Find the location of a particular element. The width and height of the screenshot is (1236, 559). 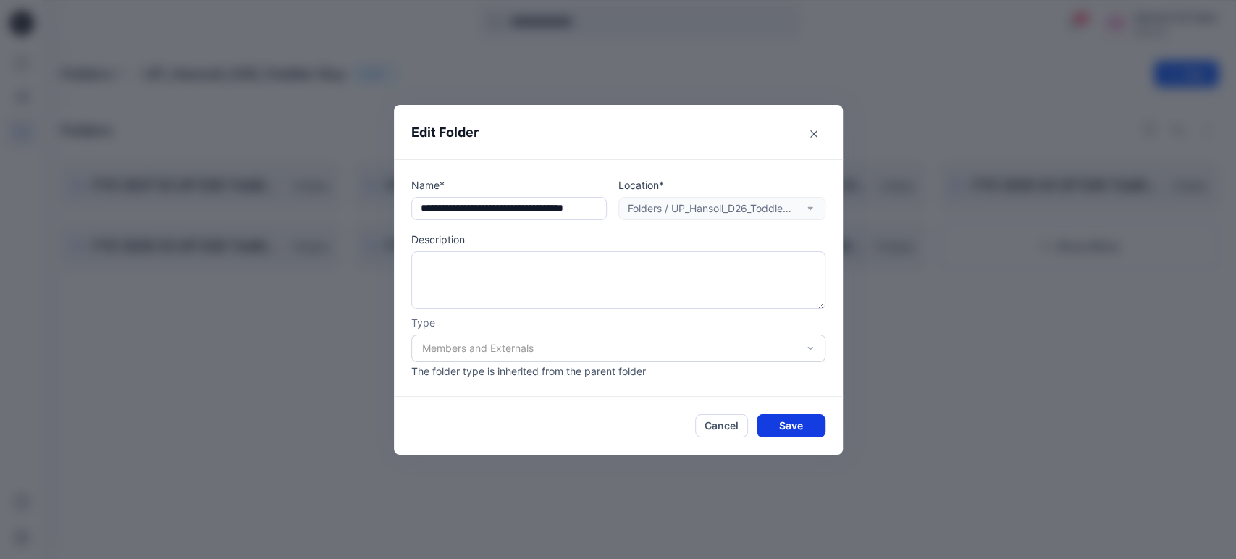

button: Cancel is located at coordinates (721, 426).